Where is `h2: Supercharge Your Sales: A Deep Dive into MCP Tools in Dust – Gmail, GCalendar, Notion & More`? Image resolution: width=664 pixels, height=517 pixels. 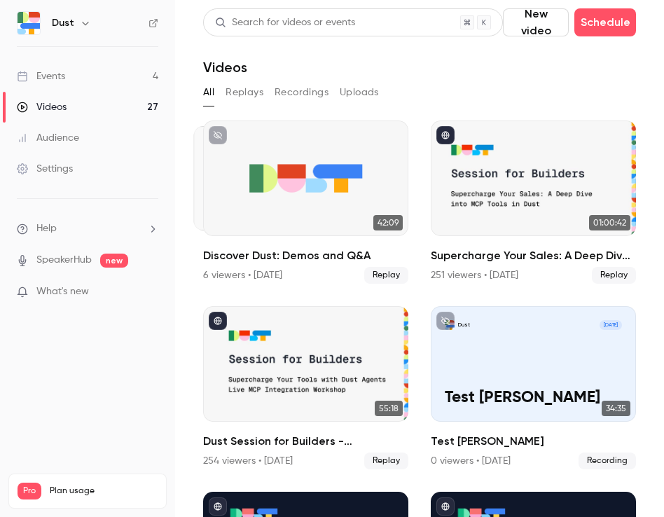
h2: Supercharge Your Sales: A Deep Dive into MCP Tools in Dust – Gmail, GCalendar, Notion & More is located at coordinates (533, 256).